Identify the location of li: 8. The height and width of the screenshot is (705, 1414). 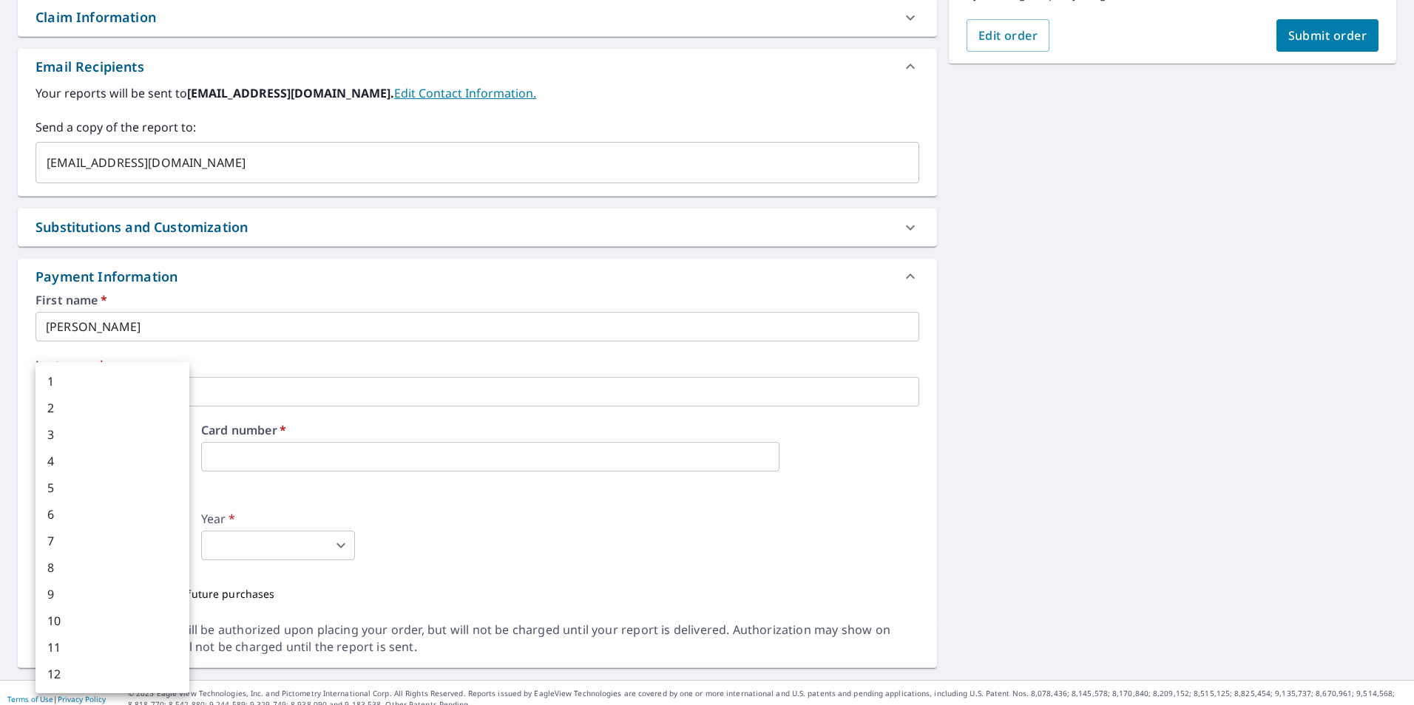
(112, 568).